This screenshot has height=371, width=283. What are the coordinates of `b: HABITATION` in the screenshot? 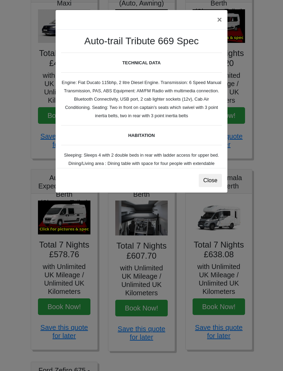 It's located at (141, 135).